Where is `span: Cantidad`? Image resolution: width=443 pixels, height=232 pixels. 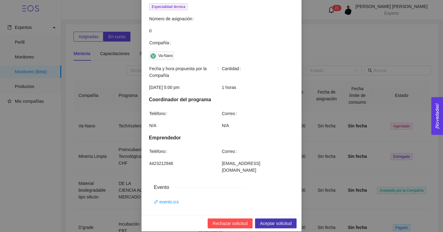 span: Cantidad is located at coordinates (233, 69).